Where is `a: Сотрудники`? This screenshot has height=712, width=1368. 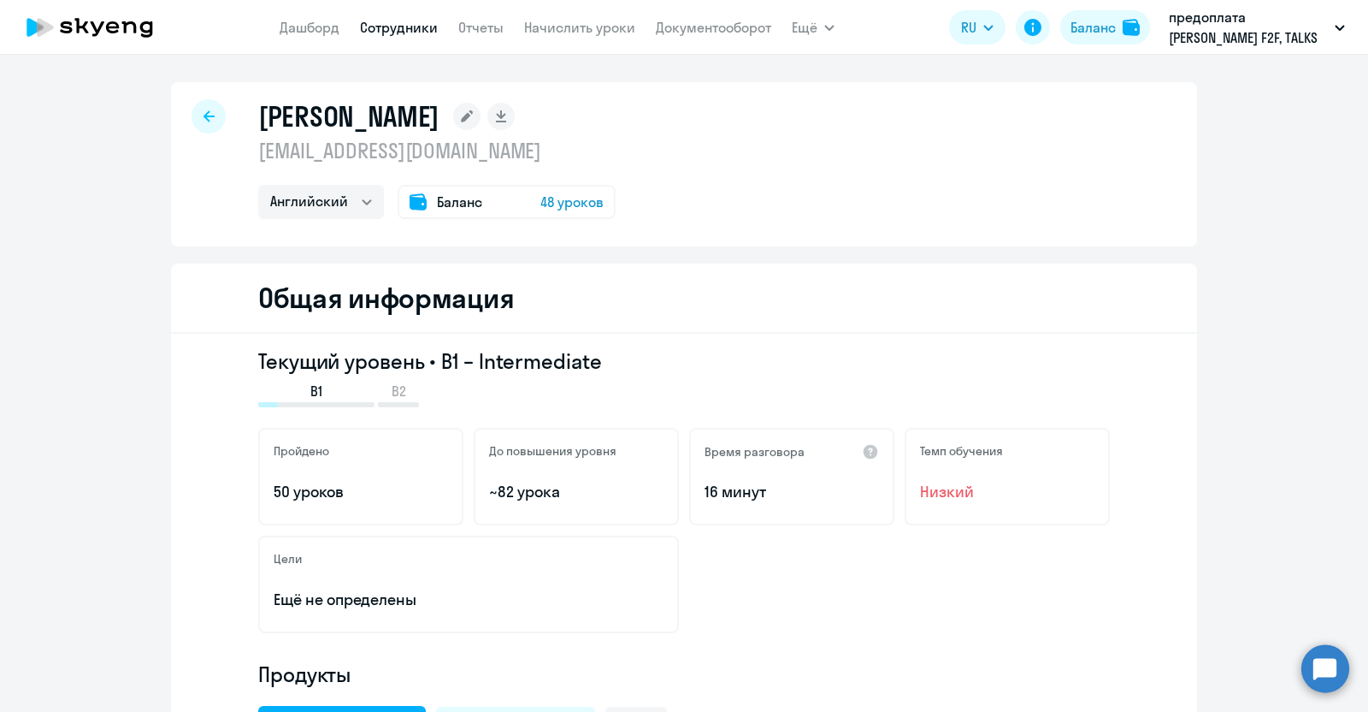
a: Сотрудники is located at coordinates (399, 27).